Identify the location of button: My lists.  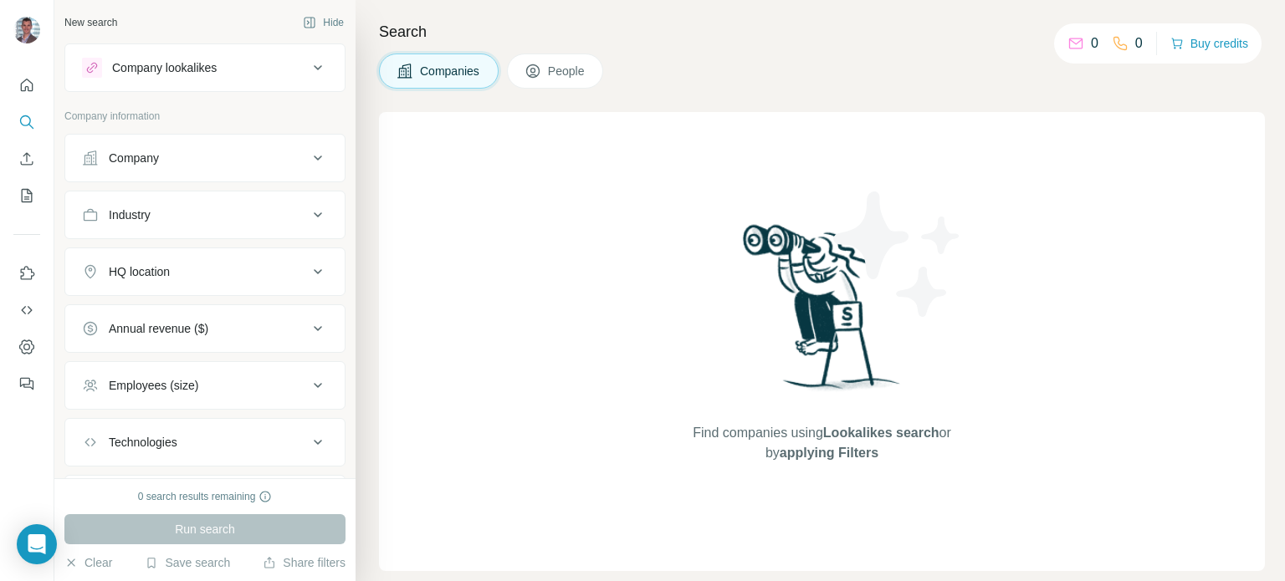
(27, 196).